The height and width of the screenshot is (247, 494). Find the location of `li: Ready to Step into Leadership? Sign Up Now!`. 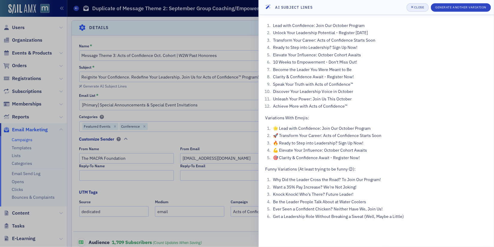

li: Ready to Step into Leadership? Sign Up Now! is located at coordinates (379, 47).